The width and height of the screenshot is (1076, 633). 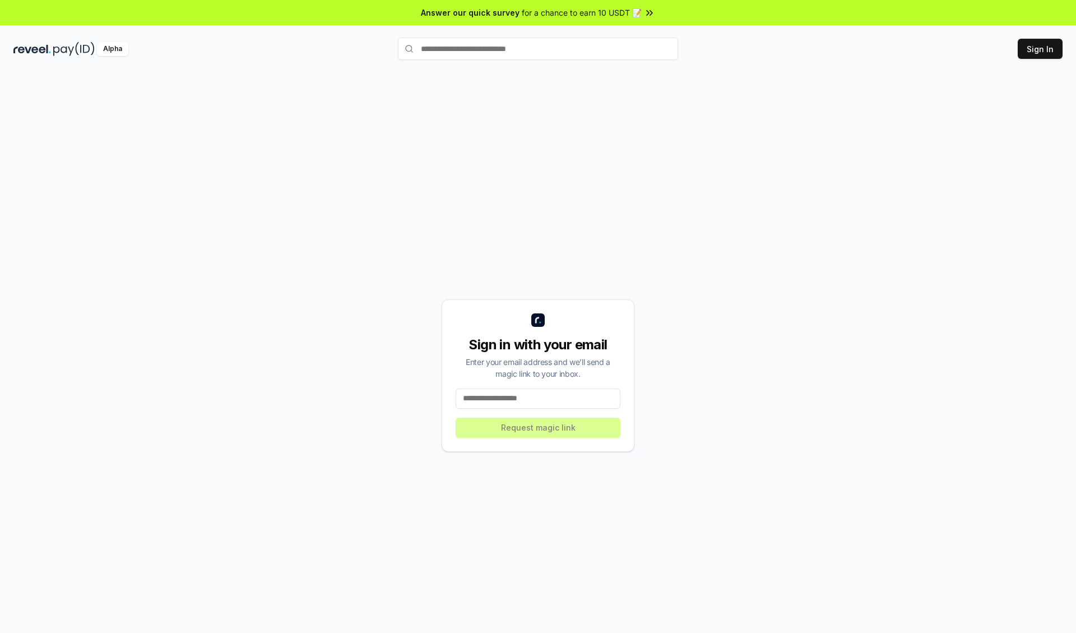 What do you see at coordinates (1040, 49) in the screenshot?
I see `button: Sign In` at bounding box center [1040, 49].